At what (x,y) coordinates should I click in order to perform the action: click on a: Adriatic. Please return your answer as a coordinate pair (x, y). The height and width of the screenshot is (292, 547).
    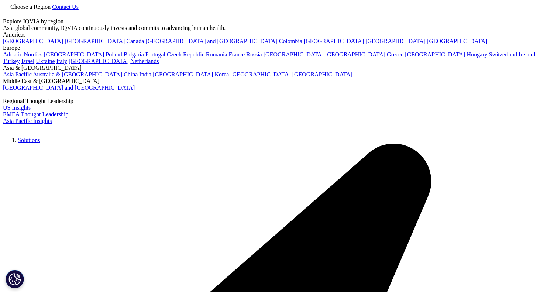
    Looking at the image, I should click on (13, 54).